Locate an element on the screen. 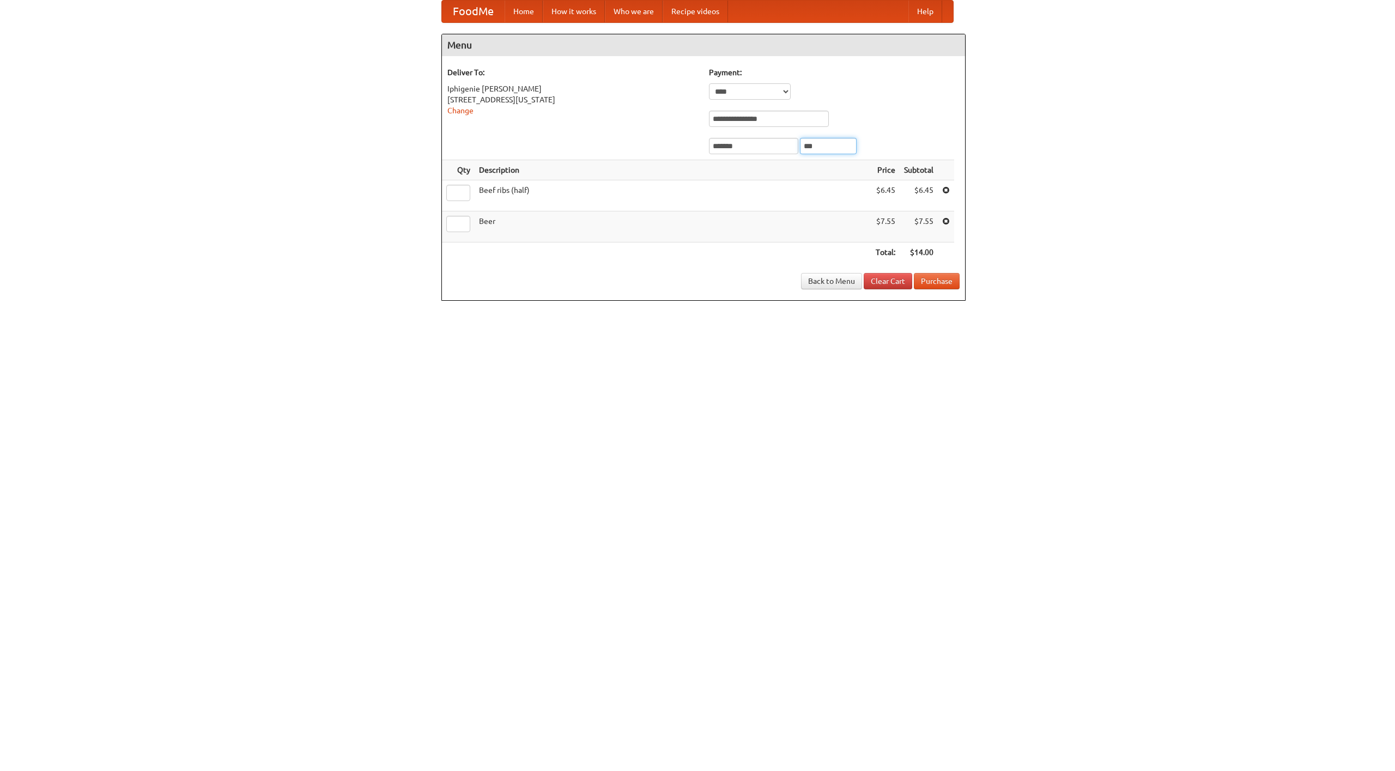 The height and width of the screenshot is (771, 1395). a: Home is located at coordinates (524, 11).